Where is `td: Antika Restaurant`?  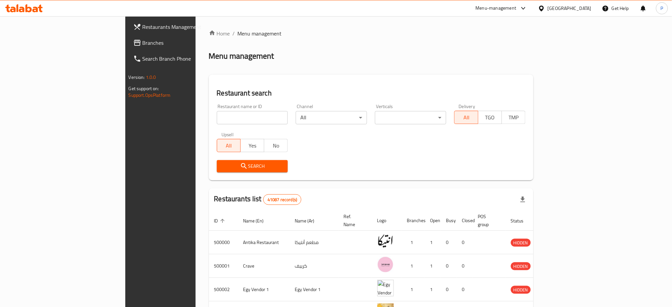 td: Antika Restaurant is located at coordinates (264, 242).